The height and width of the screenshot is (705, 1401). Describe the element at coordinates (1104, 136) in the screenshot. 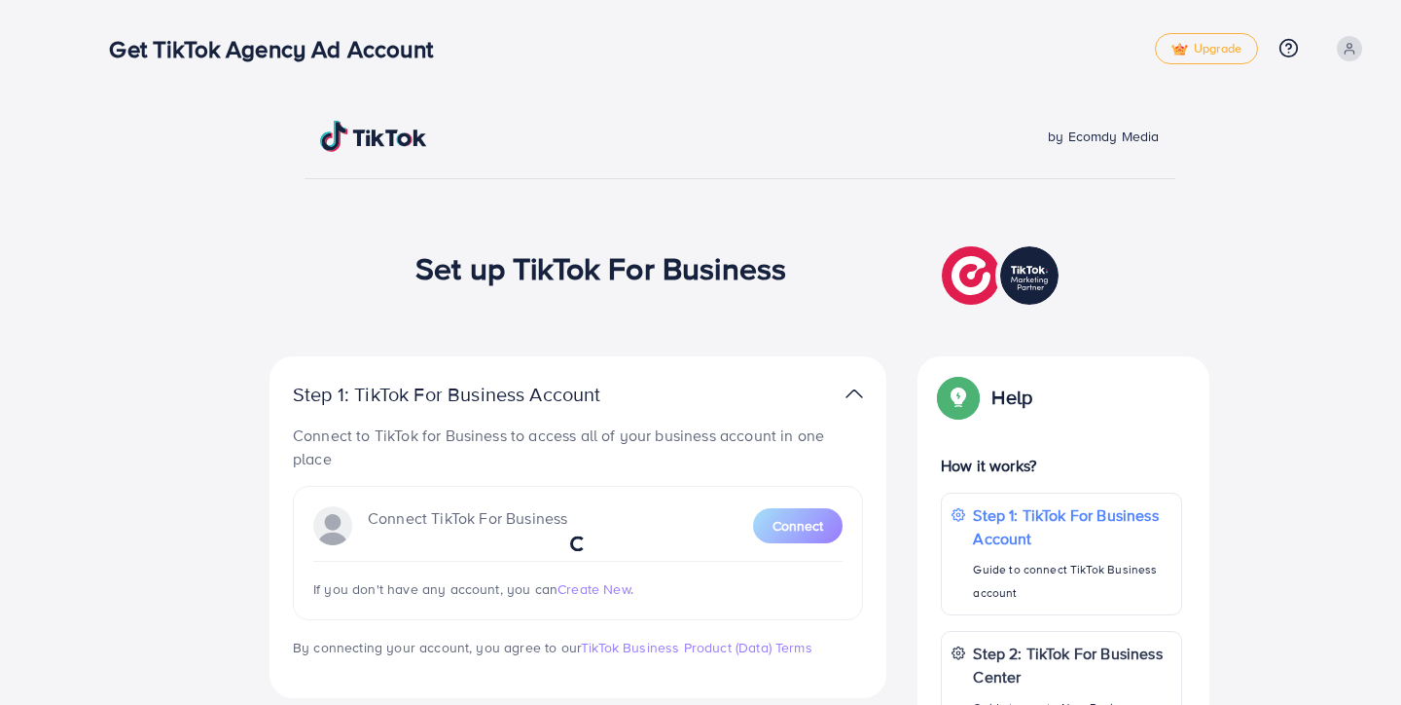

I see `span: by Ecomdy Media` at that location.